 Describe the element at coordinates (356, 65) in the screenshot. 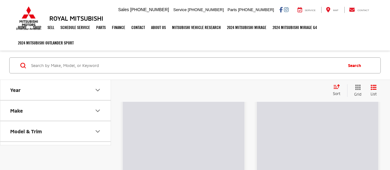

I see `button: Search` at that location.